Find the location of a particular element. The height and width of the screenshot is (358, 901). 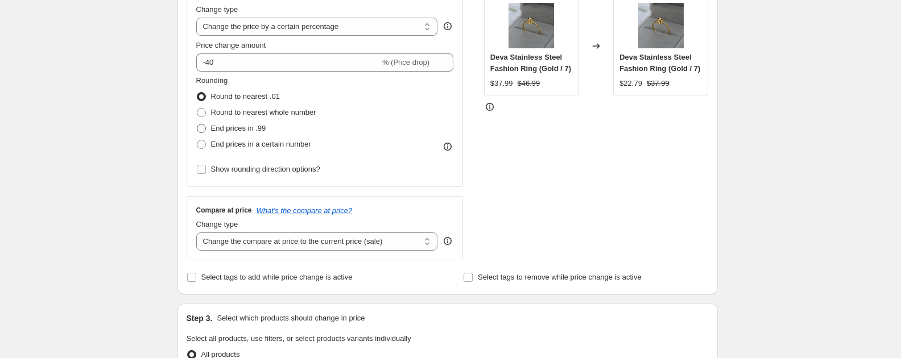

h2: Step 3. is located at coordinates (200, 319).